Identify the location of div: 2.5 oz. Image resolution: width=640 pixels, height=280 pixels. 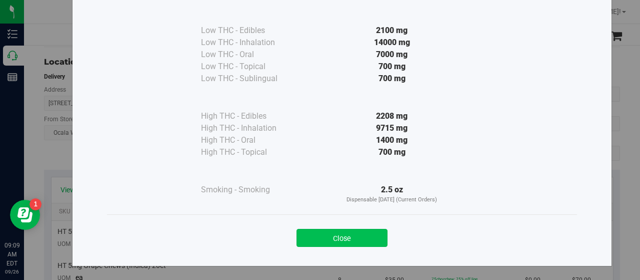
(392, 194).